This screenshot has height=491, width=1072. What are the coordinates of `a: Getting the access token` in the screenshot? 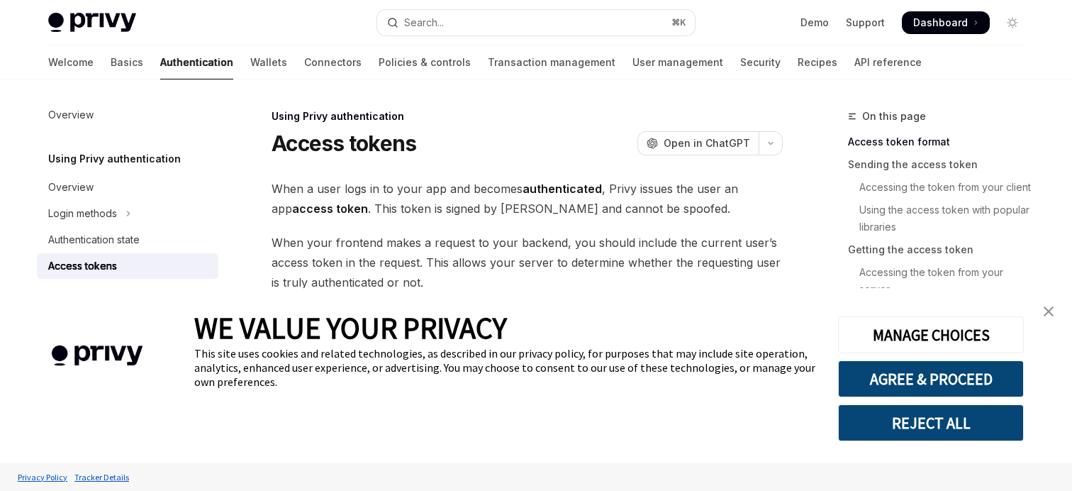 It's located at (942, 250).